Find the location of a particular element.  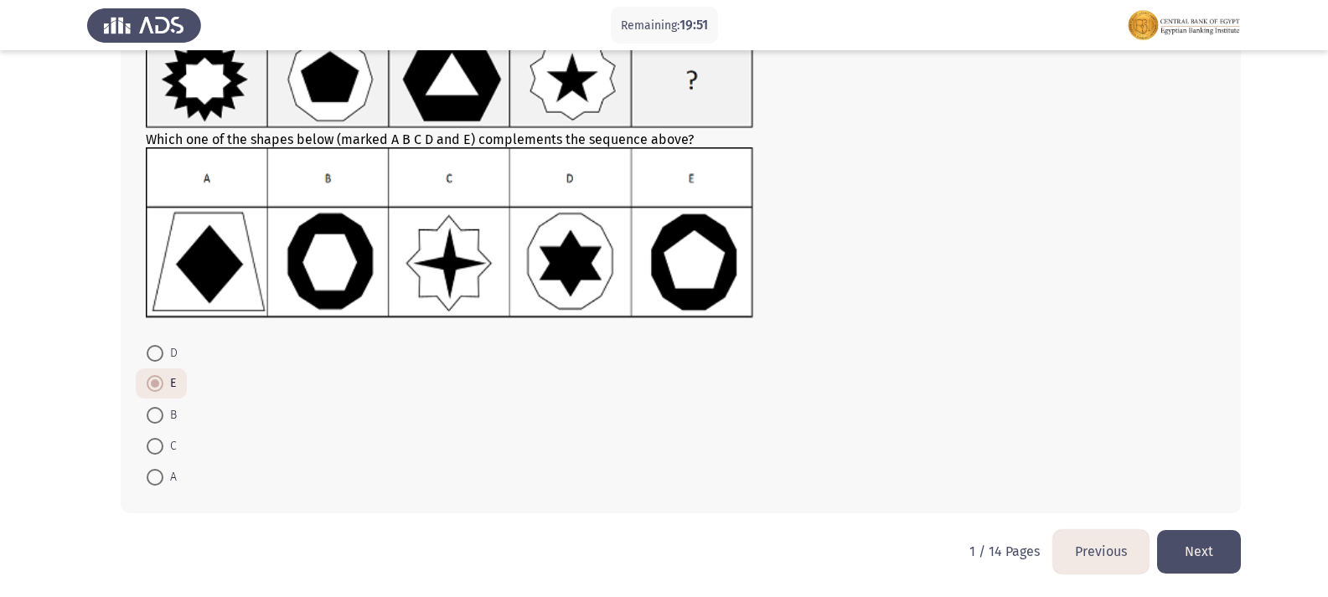

span: E is located at coordinates (169, 384).